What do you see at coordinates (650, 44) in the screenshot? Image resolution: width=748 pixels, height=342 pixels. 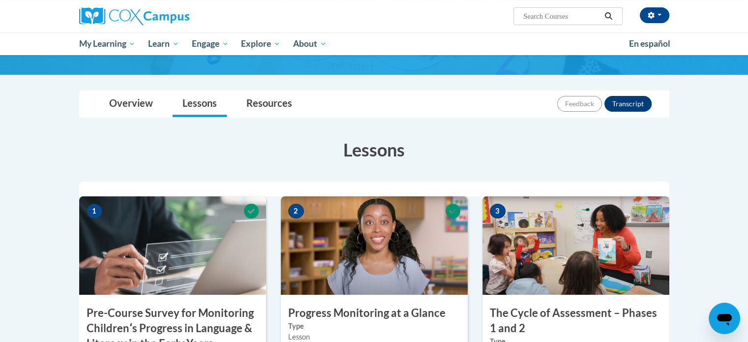 I see `a: En español` at bounding box center [650, 44].